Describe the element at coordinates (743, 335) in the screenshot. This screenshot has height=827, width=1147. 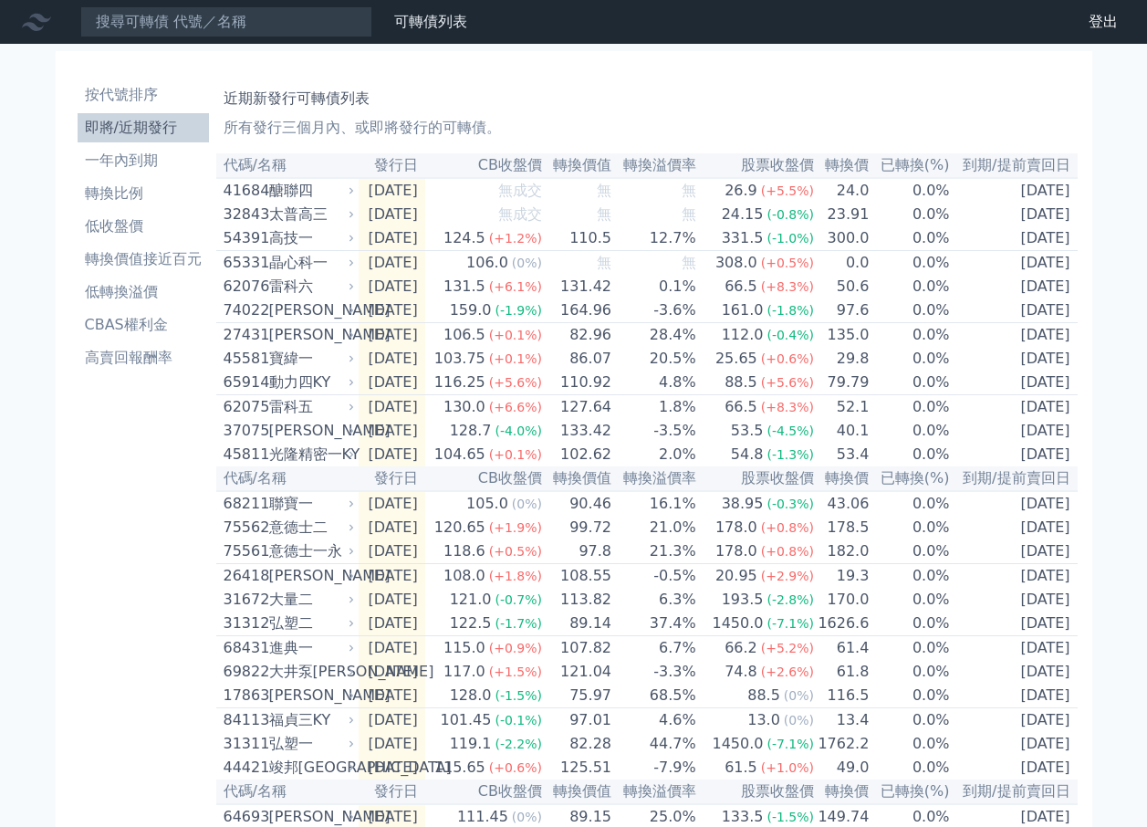
I see `div: 112.0` at that location.